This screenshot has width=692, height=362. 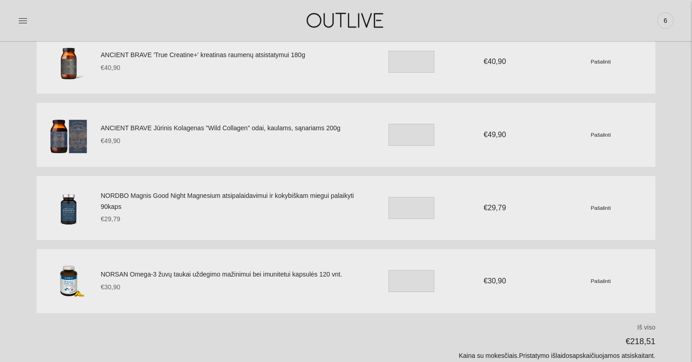 I want to click on p: €218,51, so click(x=454, y=342).